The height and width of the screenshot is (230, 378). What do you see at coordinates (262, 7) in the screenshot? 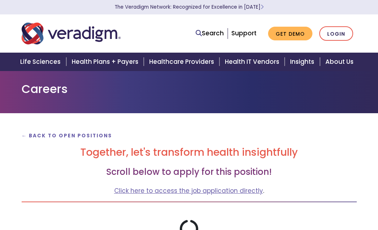
I see `span: Learn More` at bounding box center [262, 7].